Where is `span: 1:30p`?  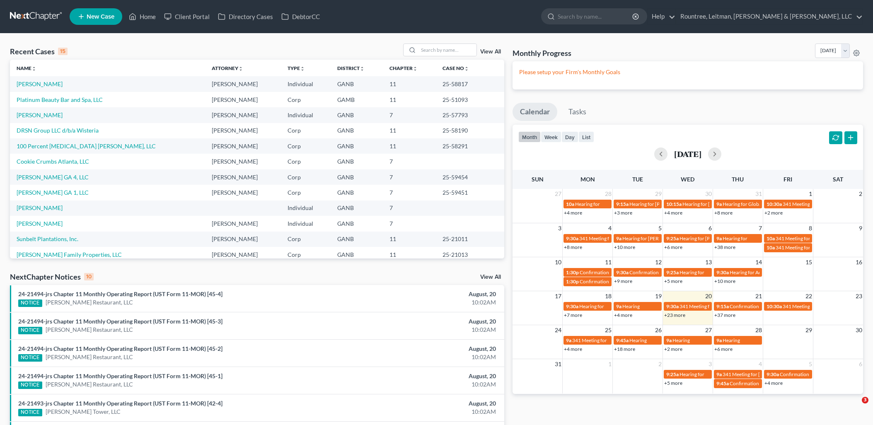 span: 1:30p is located at coordinates (572, 281).